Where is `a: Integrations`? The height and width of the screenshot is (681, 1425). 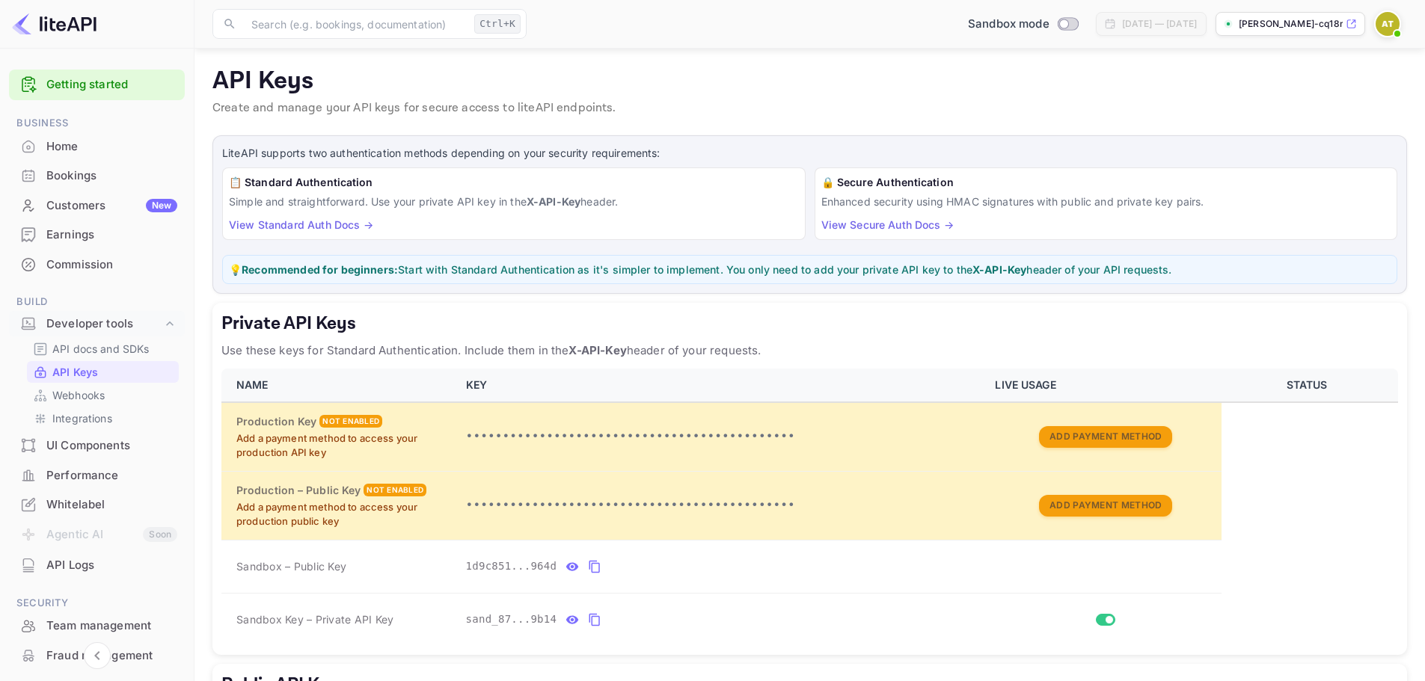 a: Integrations is located at coordinates (102, 418).